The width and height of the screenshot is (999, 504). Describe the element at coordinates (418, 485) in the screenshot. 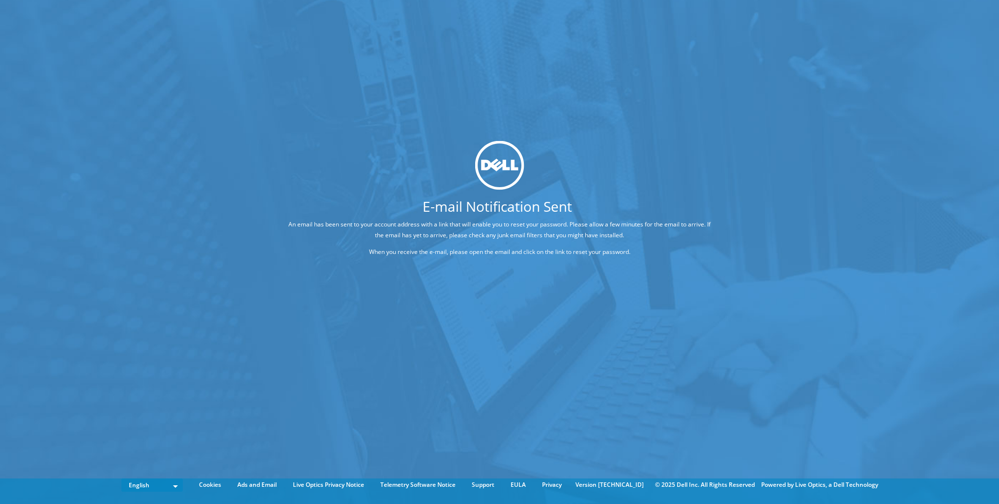

I see `a: Telemetry Software Notice` at that location.